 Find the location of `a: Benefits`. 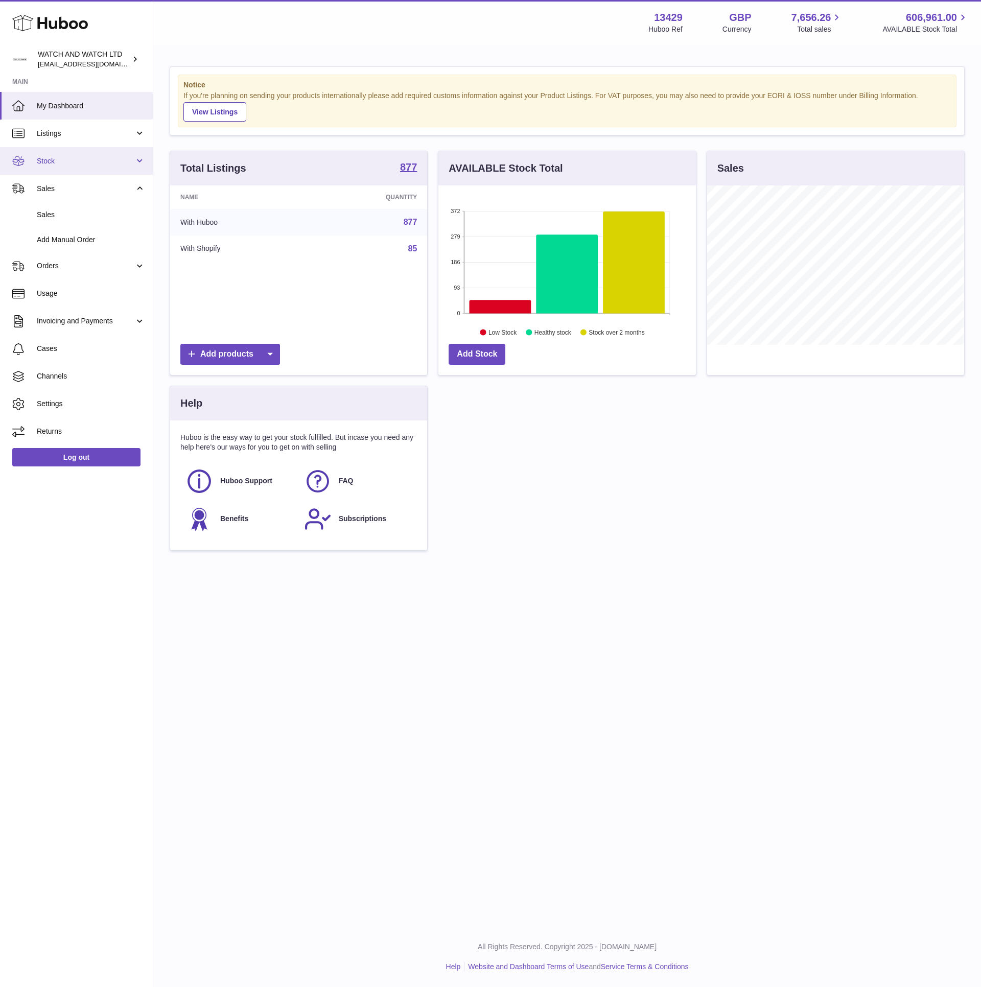

a: Benefits is located at coordinates (240, 519).